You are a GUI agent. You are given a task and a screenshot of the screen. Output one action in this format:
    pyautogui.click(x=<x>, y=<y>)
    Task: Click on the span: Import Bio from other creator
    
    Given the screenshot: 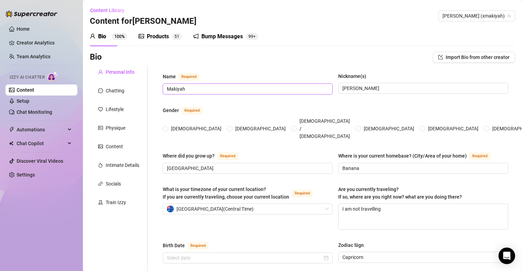 What is the action you would take?
    pyautogui.click(x=477, y=57)
    